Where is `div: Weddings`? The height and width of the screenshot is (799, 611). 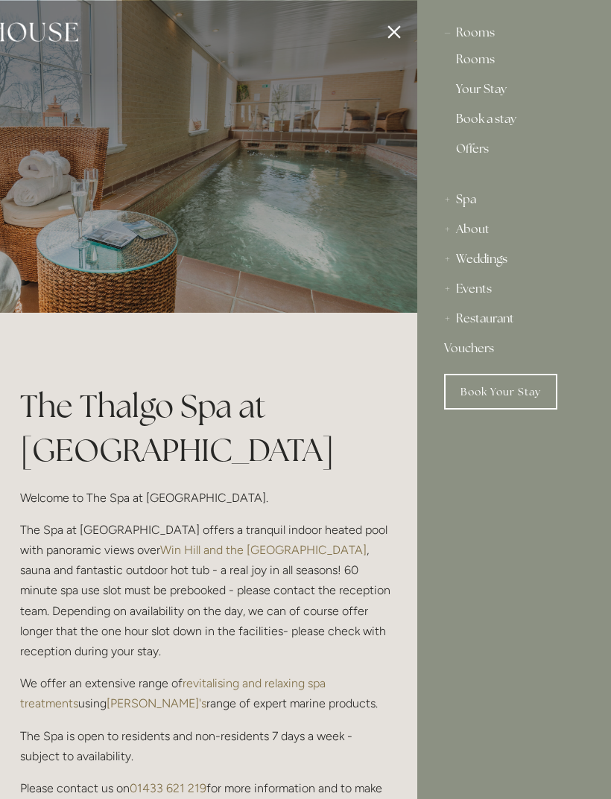
div: Weddings is located at coordinates (514, 259).